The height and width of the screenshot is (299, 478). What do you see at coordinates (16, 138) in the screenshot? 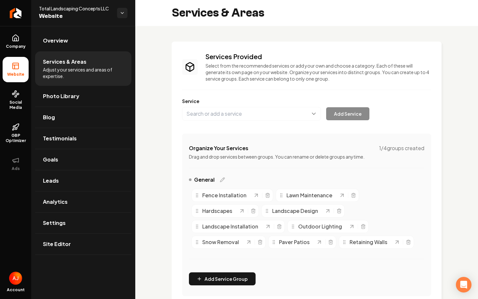
I see `span: GBP Optimizer` at bounding box center [16, 138].